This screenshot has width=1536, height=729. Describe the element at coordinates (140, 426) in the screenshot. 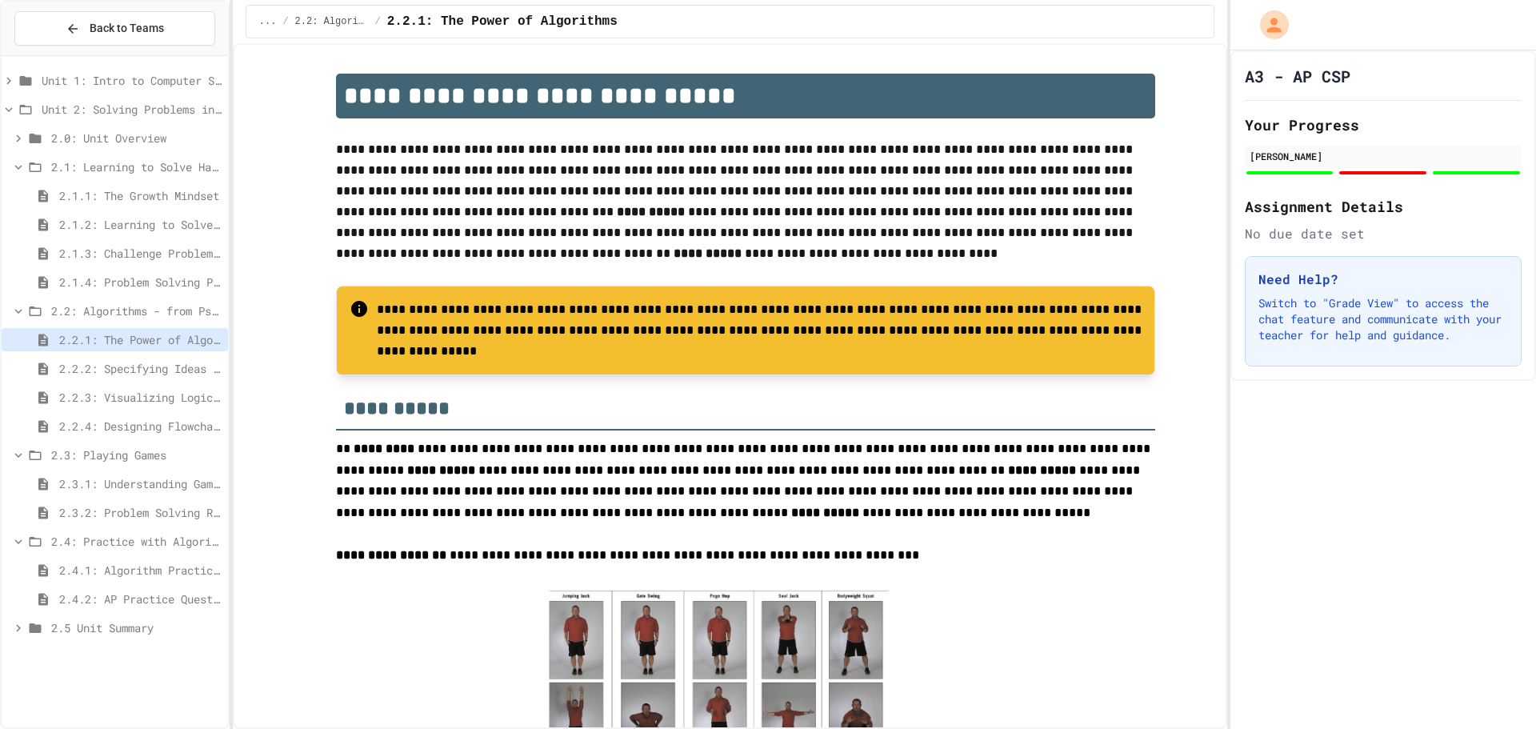

I see `span: 2.2.4: Designing Flowcharts` at that location.